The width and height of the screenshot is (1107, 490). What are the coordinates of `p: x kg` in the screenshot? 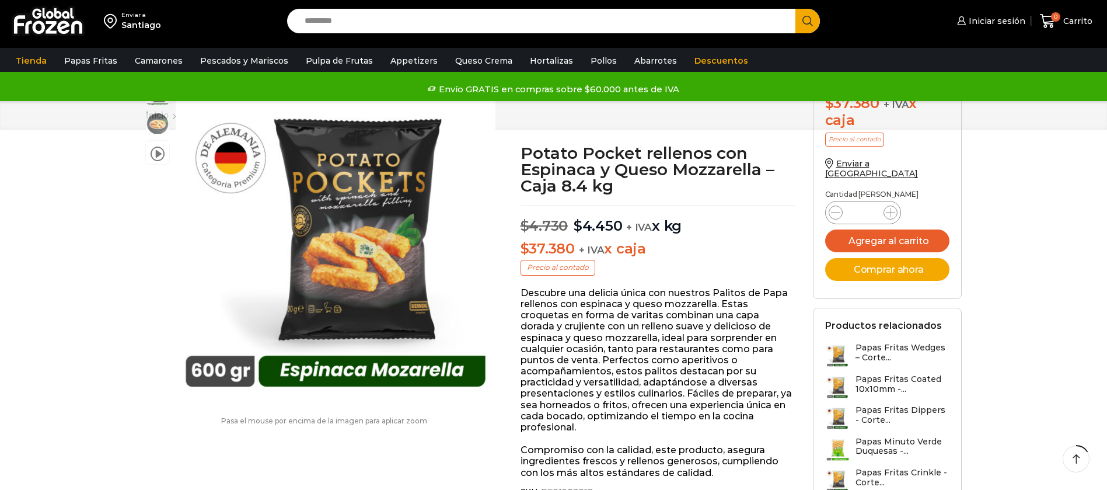 It's located at (658, 220).